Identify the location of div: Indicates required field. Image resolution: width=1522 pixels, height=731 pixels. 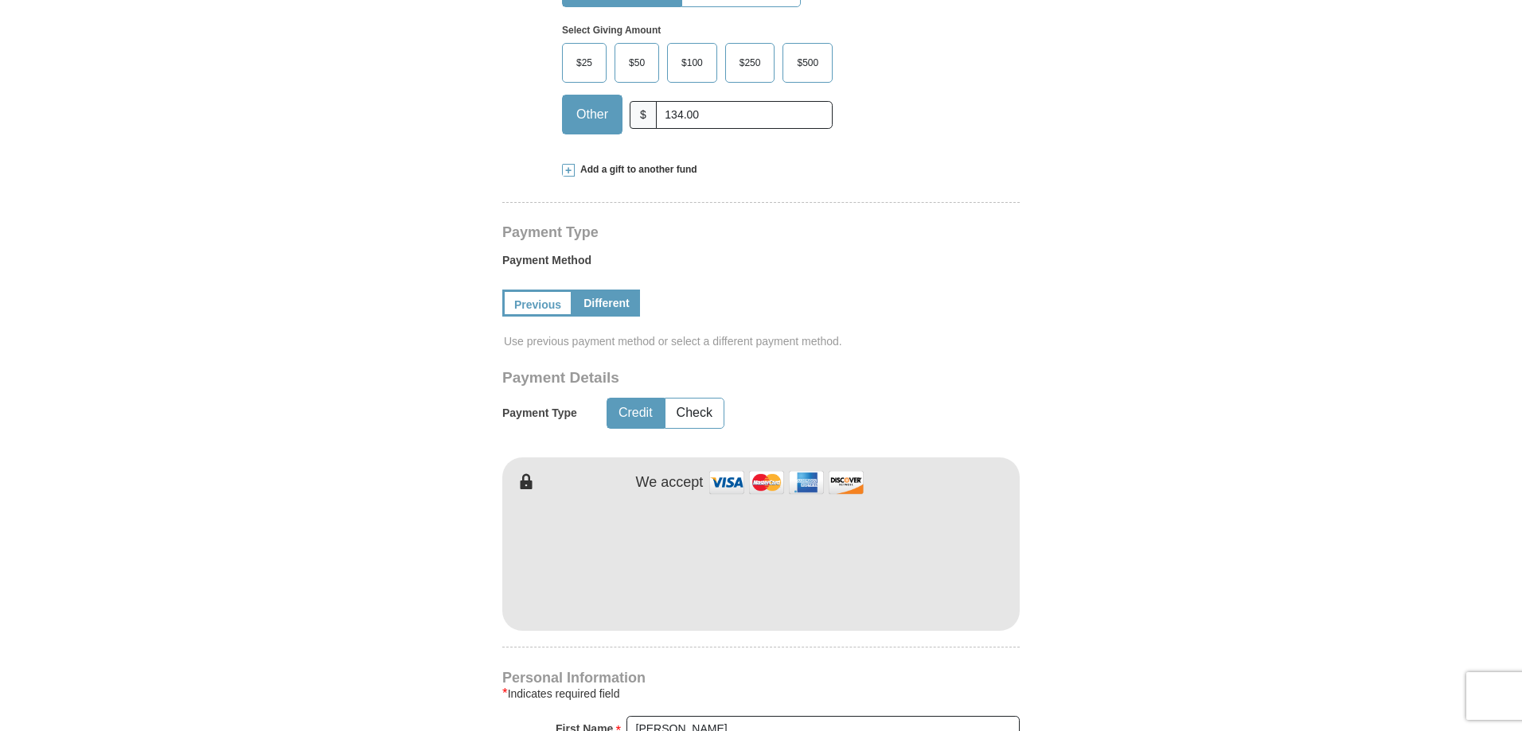
(761, 694).